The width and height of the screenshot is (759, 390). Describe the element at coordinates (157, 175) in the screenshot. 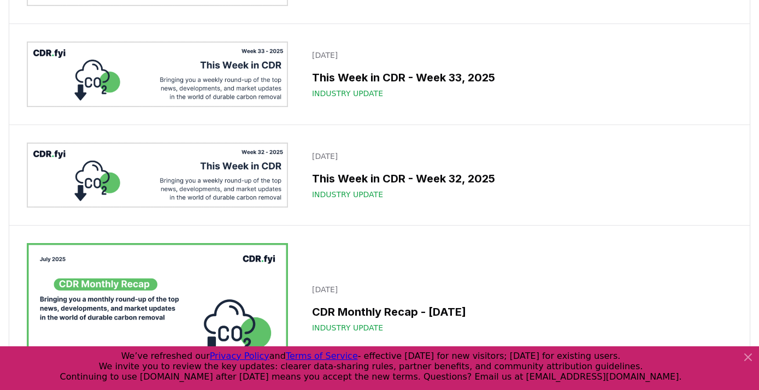

I see `img: This Week in CDR - Week 32, 2025 blog post image` at that location.